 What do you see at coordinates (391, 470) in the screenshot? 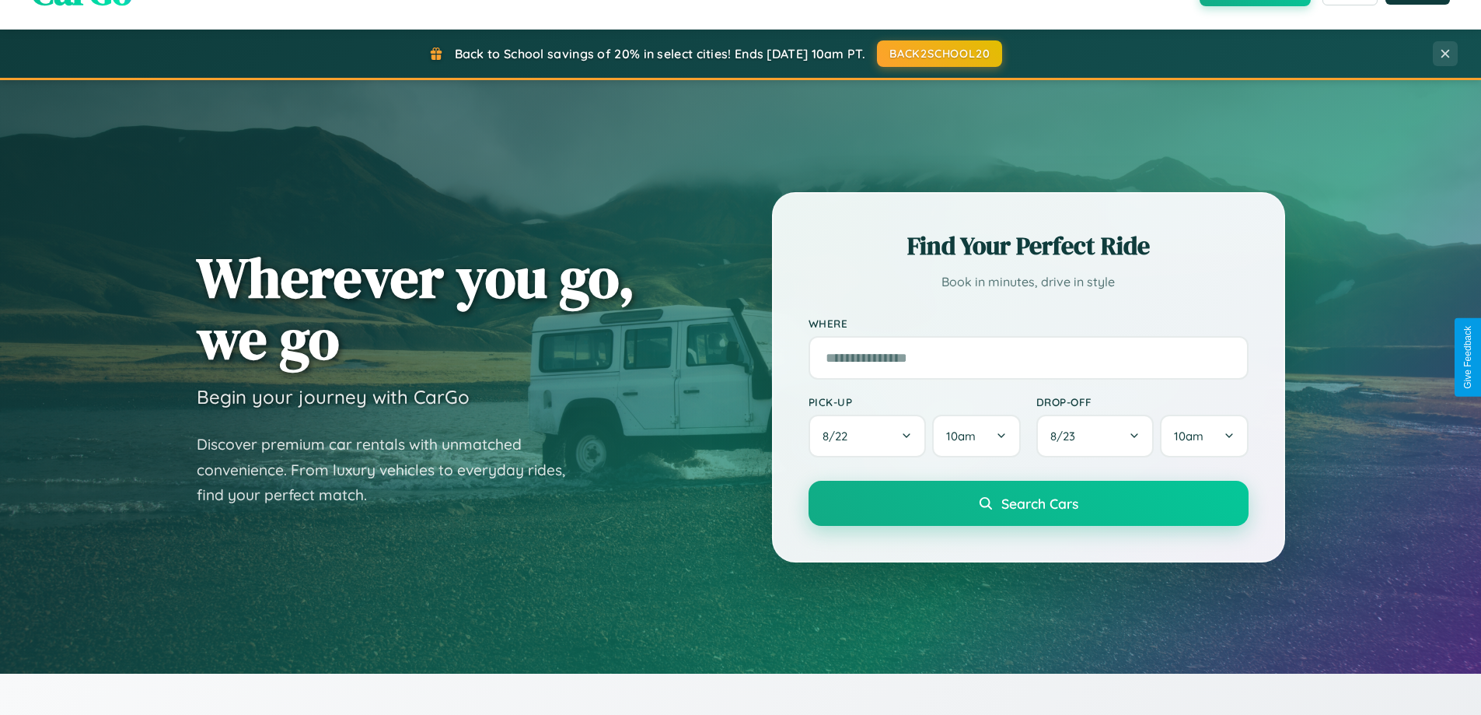
I see `p: Discover premium car rentals with unmatched convenience. From luxury vehicles to everyday rides, ...` at bounding box center [391, 470].